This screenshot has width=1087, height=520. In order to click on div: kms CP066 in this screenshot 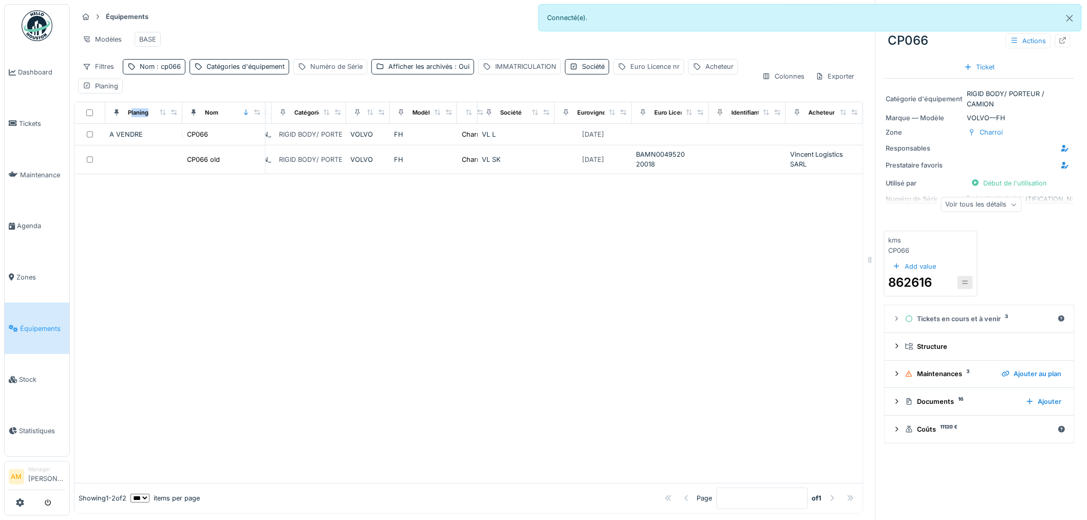, I will do `click(905, 245)`.